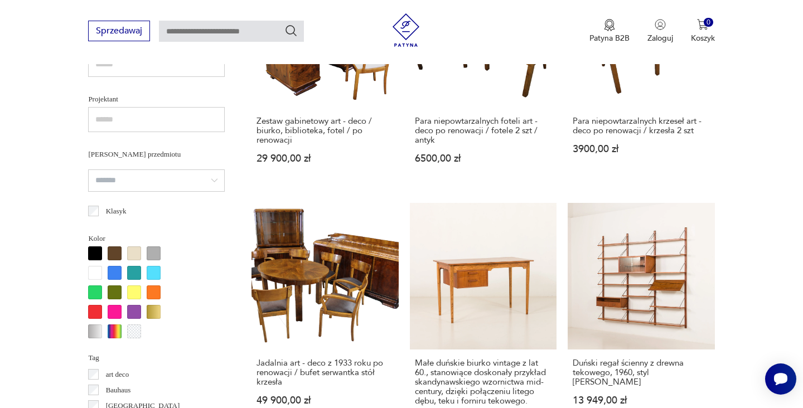 The width and height of the screenshot is (803, 408). Describe the element at coordinates (406, 30) in the screenshot. I see `img: Patyna - sklep z meblami i dekoracjami vintage` at that location.